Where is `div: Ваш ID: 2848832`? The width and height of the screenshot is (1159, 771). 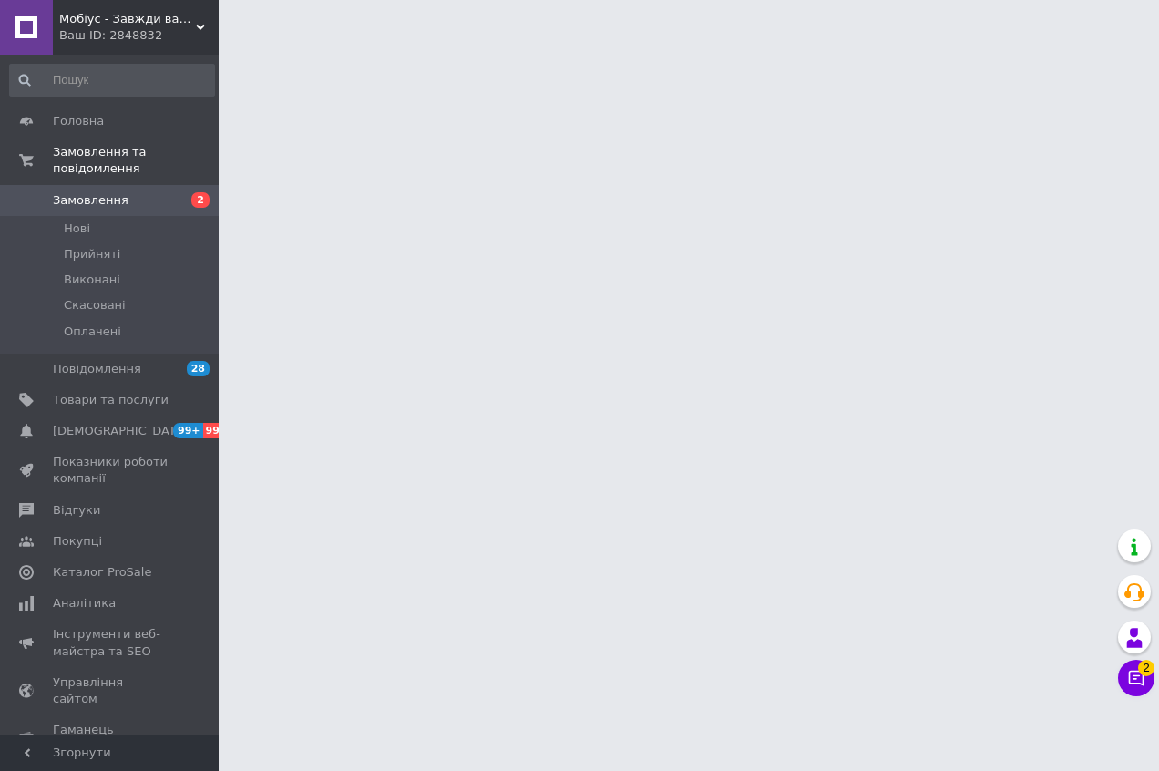
div: Ваш ID: 2848832 is located at coordinates (139, 36).